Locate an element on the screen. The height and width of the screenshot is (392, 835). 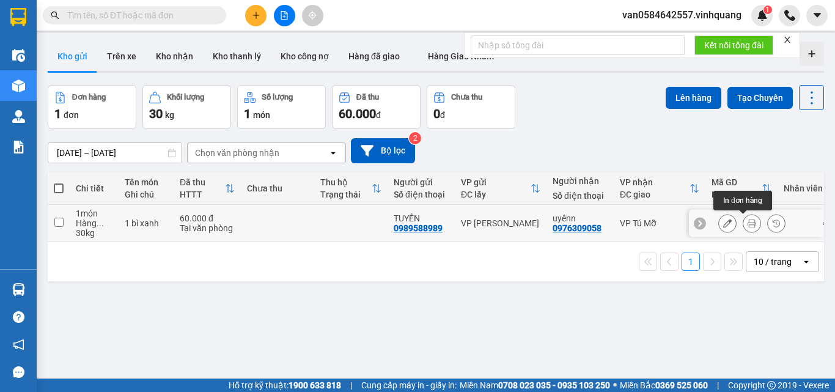
input: Select a date range. is located at coordinates (115, 153).